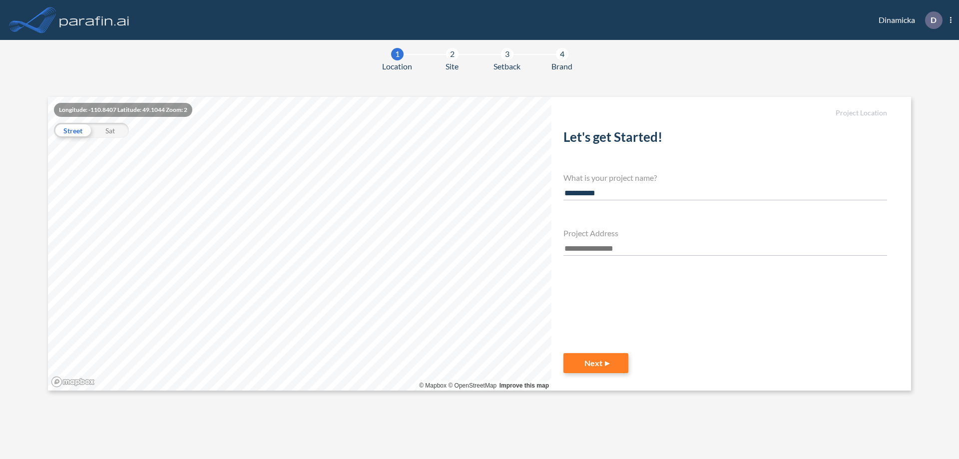 Image resolution: width=959 pixels, height=459 pixels. What do you see at coordinates (73, 382) in the screenshot?
I see `a: Mapbox homepage` at bounding box center [73, 382].